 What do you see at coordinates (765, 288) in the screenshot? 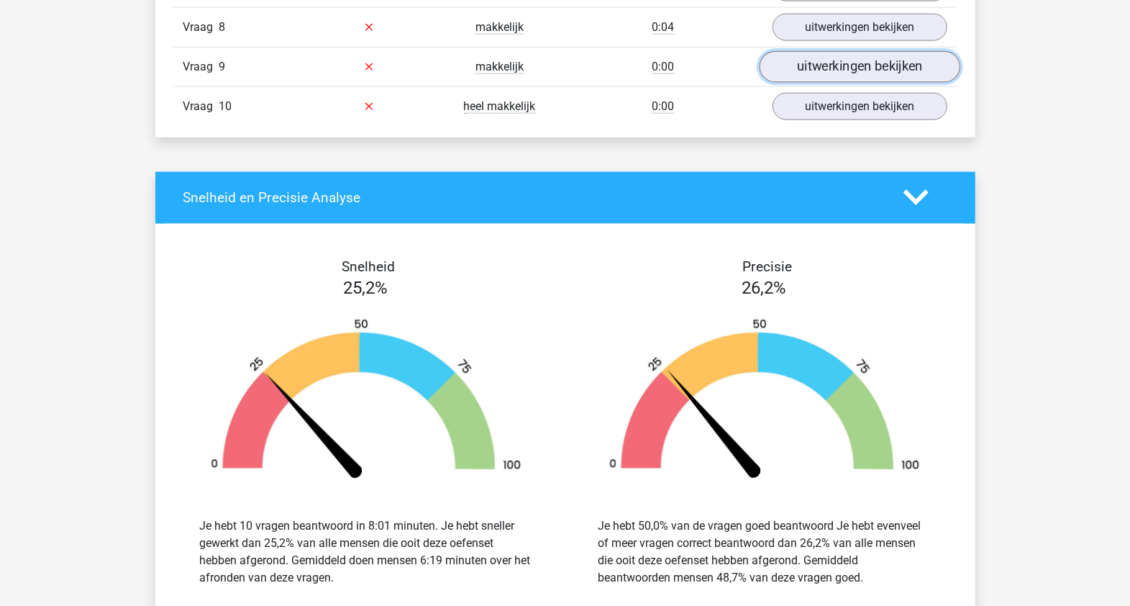
I see `span: 26,2%` at bounding box center [765, 288].